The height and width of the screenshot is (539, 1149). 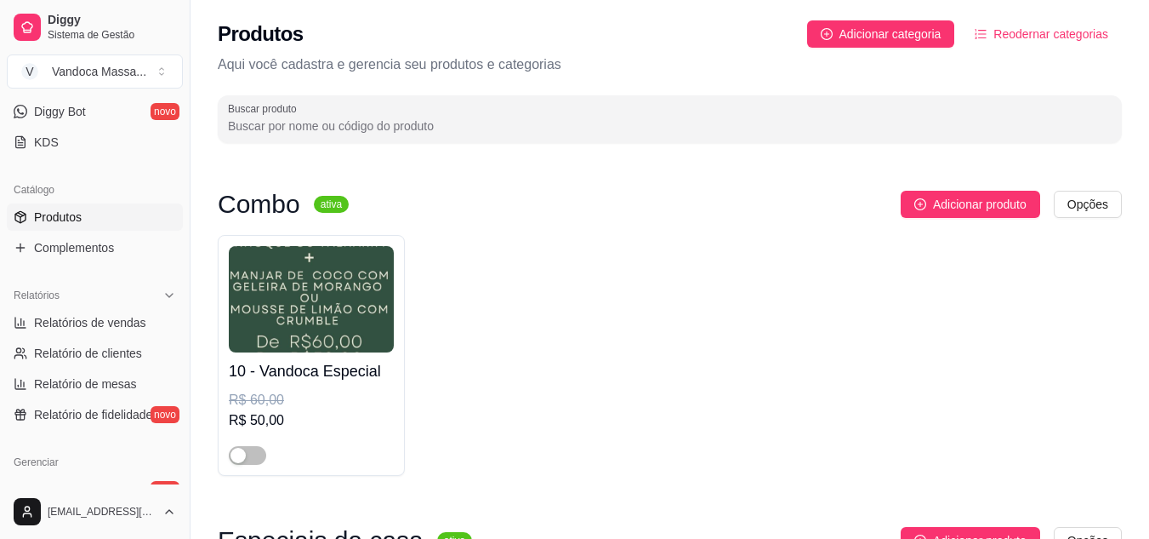 I want to click on a: Relatórios de vendas, so click(x=94, y=322).